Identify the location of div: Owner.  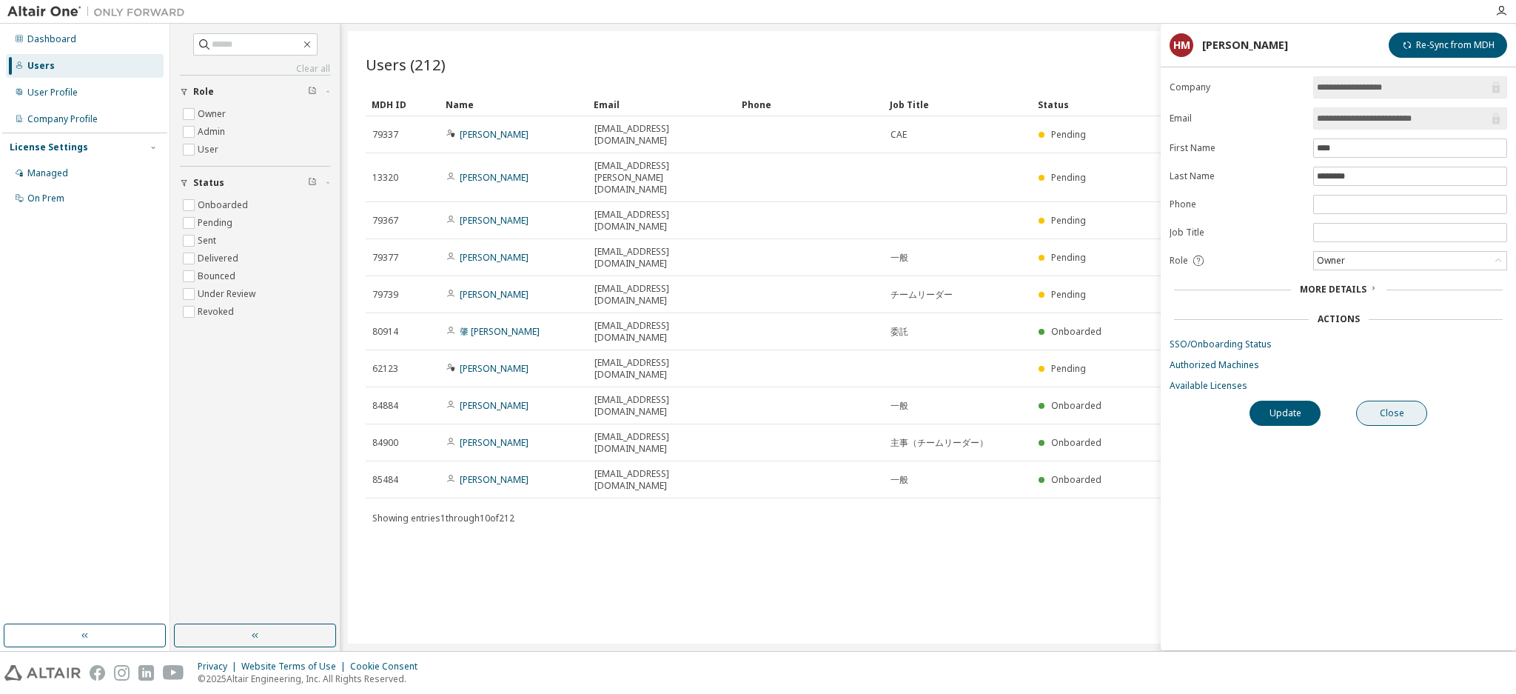
(1410, 261).